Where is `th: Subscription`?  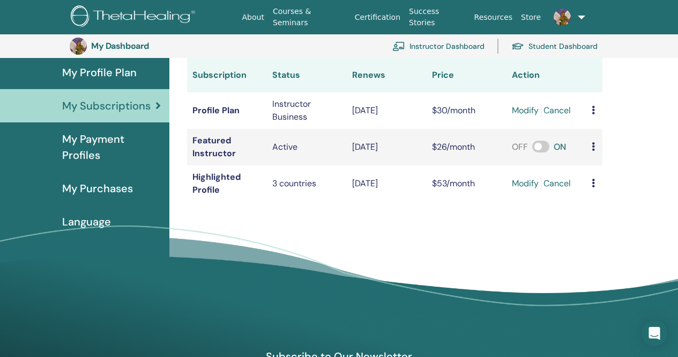 th: Subscription is located at coordinates (227, 75).